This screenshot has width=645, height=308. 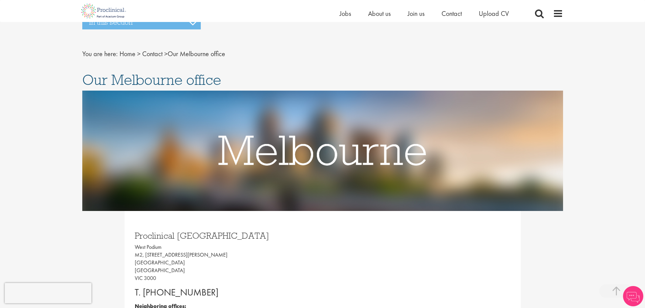 What do you see at coordinates (633, 297) in the screenshot?
I see `img: Chatbot` at bounding box center [633, 297].